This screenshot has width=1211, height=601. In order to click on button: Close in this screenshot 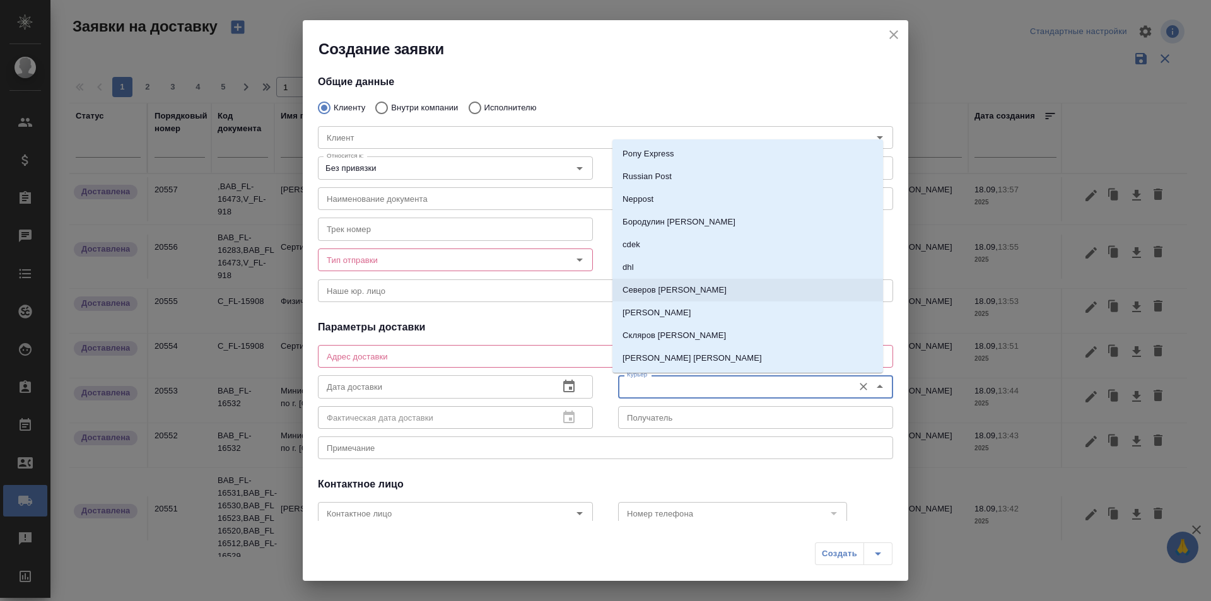, I will do `click(880, 387)`.